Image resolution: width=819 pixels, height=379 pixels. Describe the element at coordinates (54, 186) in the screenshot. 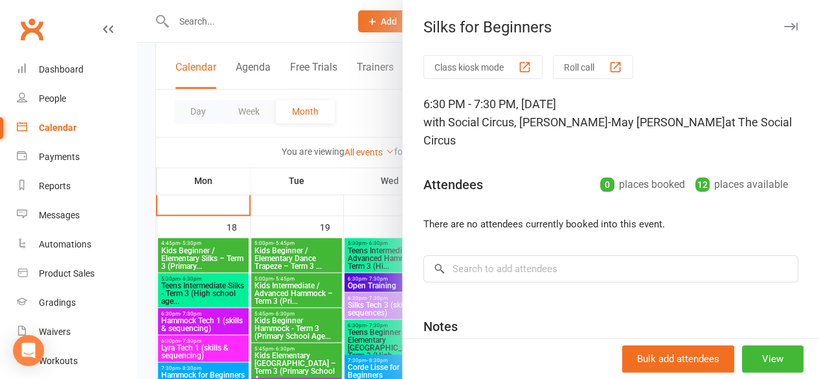

I see `div: Reports` at that location.